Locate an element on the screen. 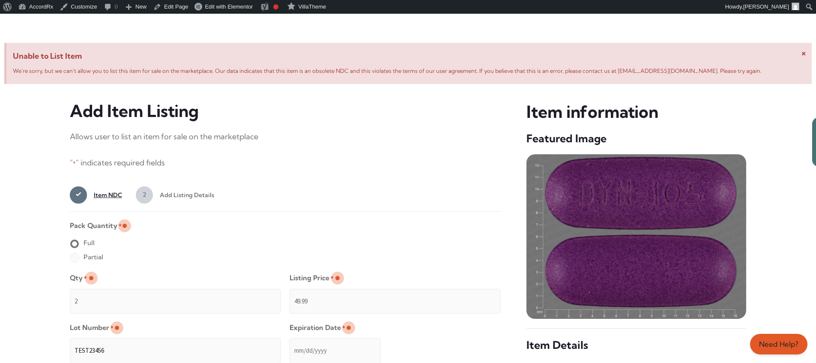 This screenshot has height=363, width=816. label: Partial is located at coordinates (87, 257).